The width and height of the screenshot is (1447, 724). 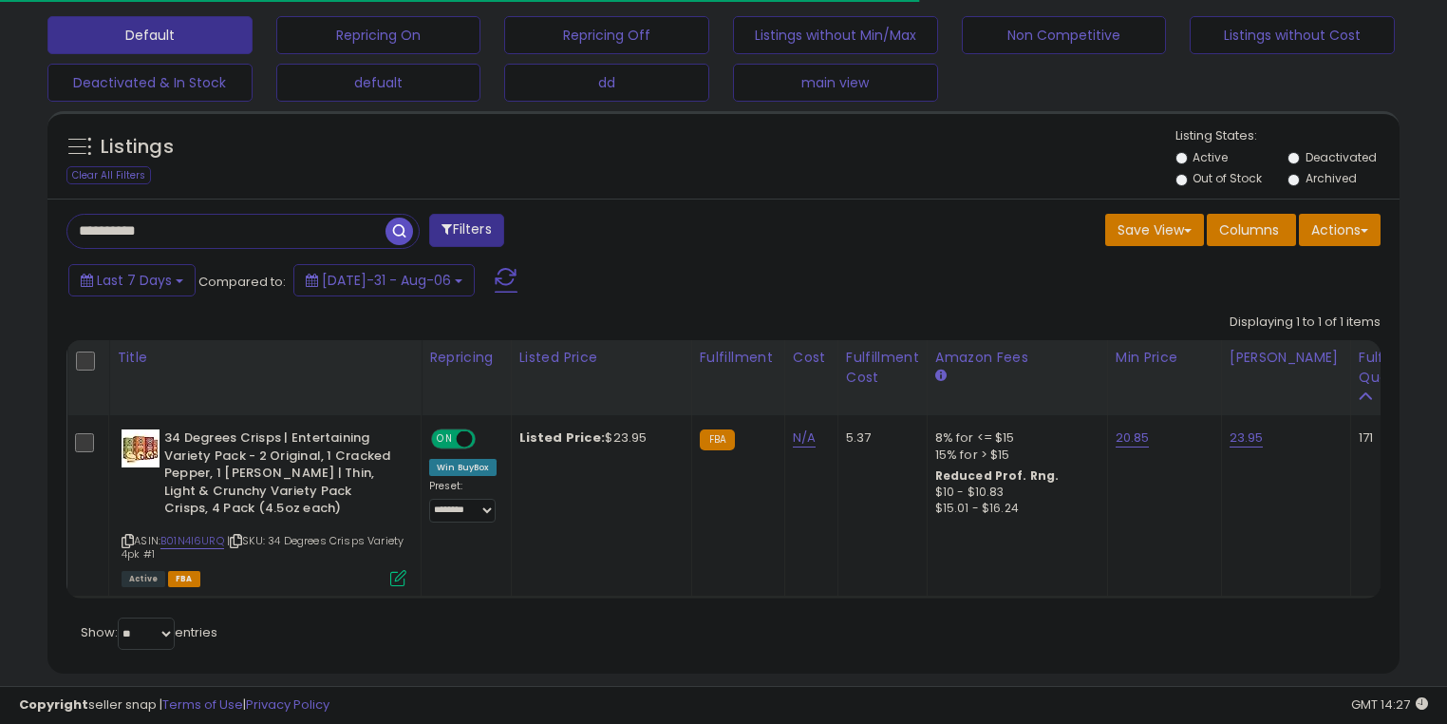 I want to click on div: ASIN:, so click(x=264, y=506).